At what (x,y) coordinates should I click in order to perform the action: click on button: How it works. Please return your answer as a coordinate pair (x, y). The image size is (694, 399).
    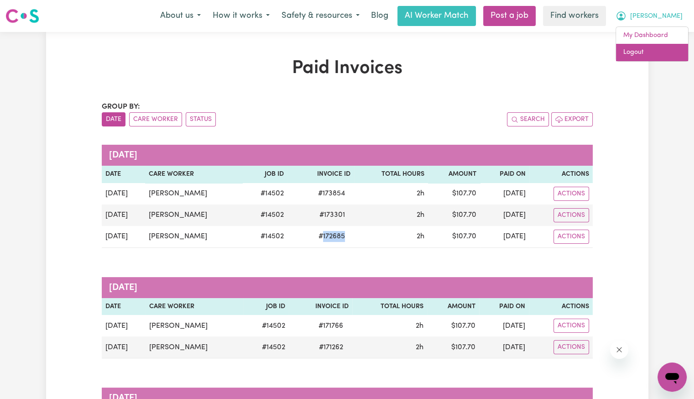
    Looking at the image, I should click on (241, 16).